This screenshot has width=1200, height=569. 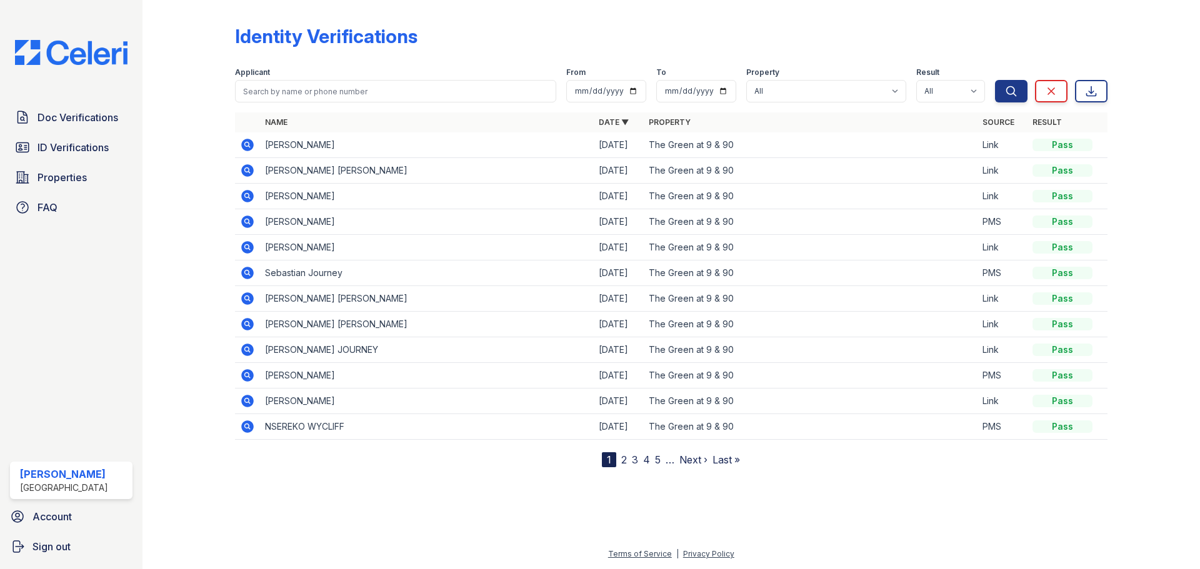 I want to click on td: NSEREKO WYCLIFF, so click(x=427, y=427).